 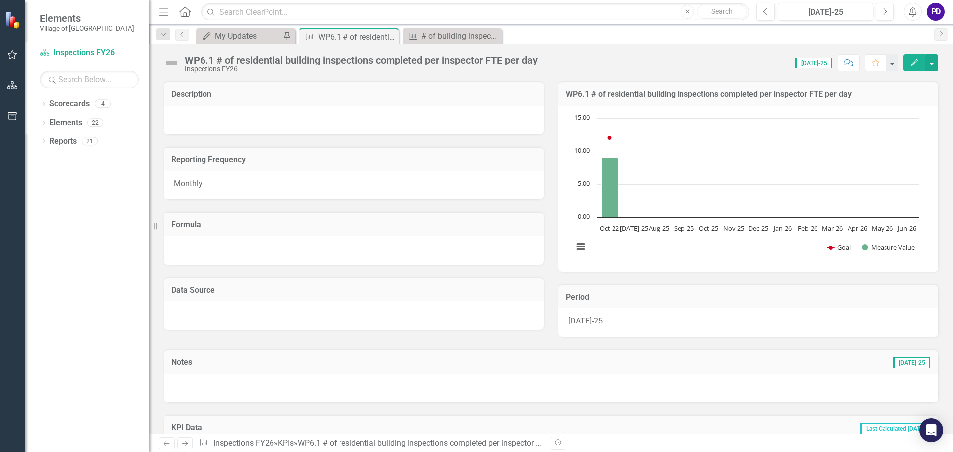 I want to click on div: 22, so click(x=95, y=123).